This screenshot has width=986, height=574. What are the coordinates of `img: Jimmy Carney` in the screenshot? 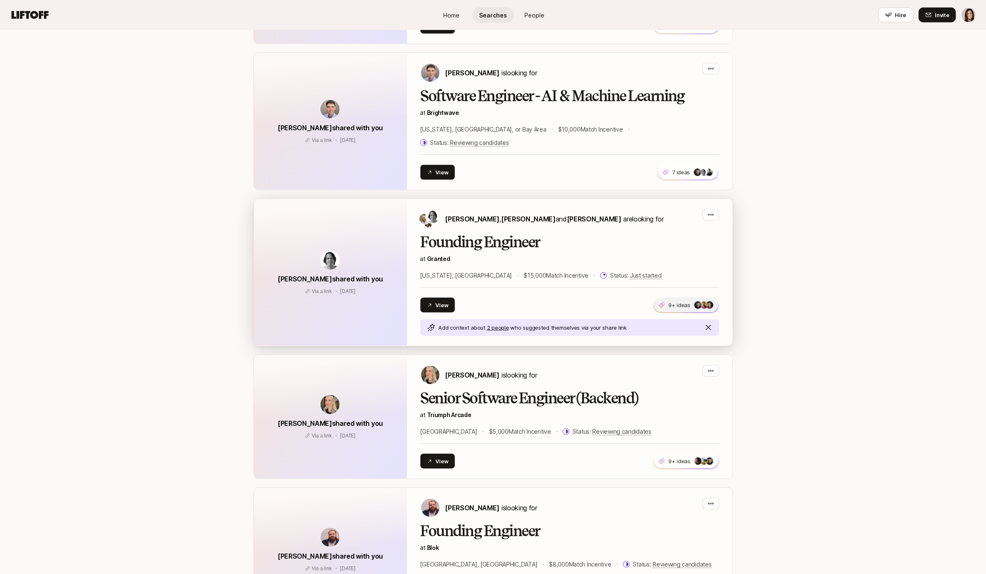 It's located at (425, 219).